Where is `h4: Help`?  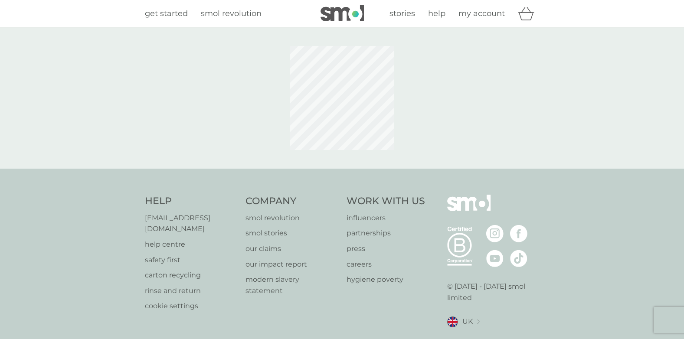 h4: Help is located at coordinates (191, 201).